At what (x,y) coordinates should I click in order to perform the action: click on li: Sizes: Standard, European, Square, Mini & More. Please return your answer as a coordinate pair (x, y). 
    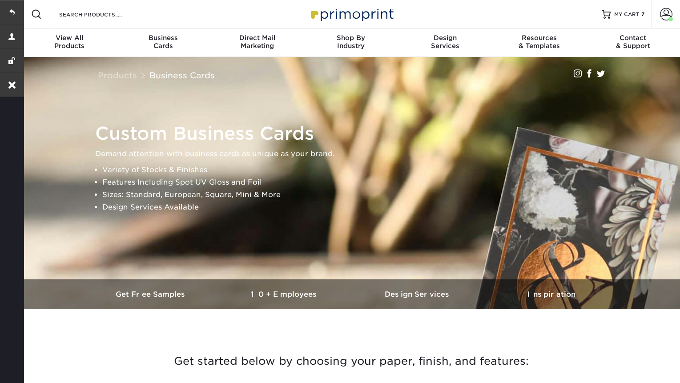
    Looking at the image, I should click on (359, 195).